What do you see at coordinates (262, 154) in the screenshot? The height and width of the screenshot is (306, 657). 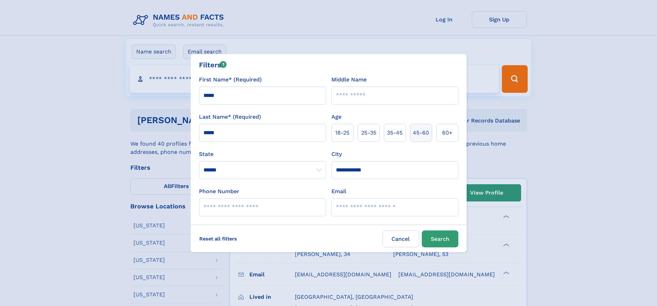 I see `label: State` at bounding box center [262, 154].